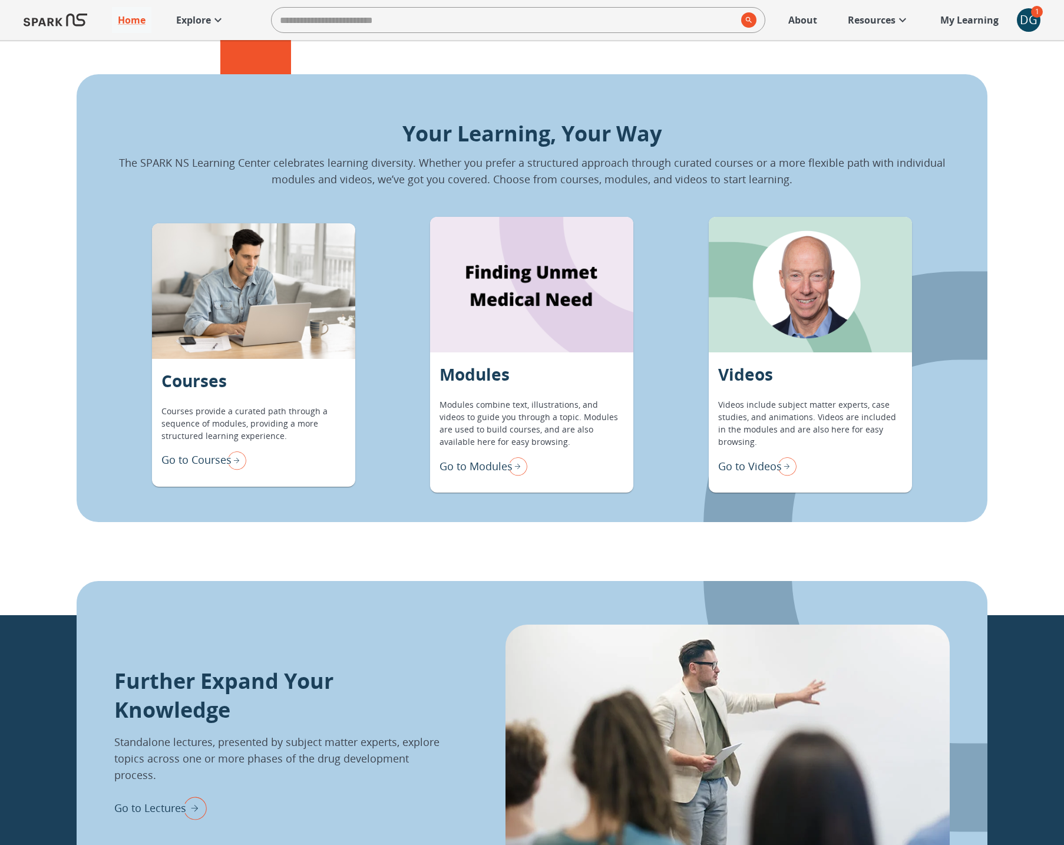 The width and height of the screenshot is (1064, 845). Describe the element at coordinates (802, 20) in the screenshot. I see `a: About` at that location.